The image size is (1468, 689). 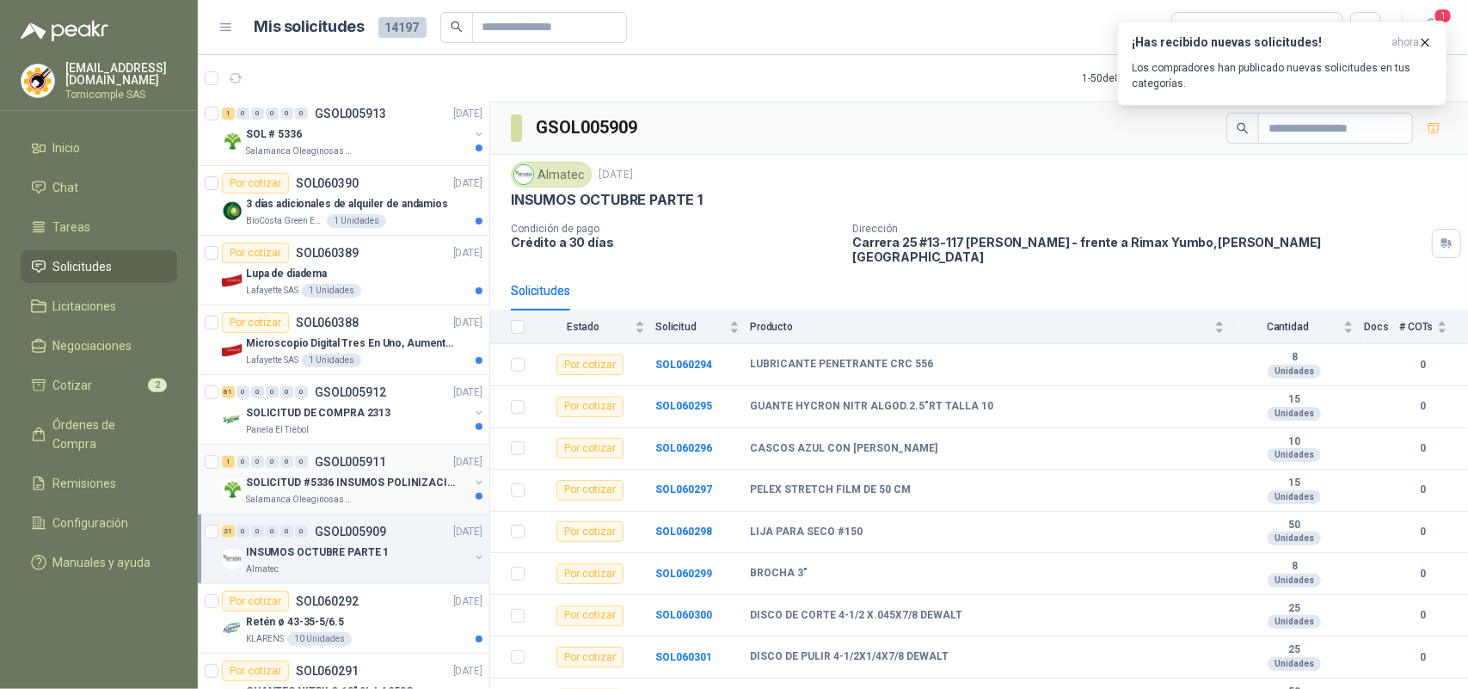 I want to click on span: Solicitud, so click(x=691, y=327).